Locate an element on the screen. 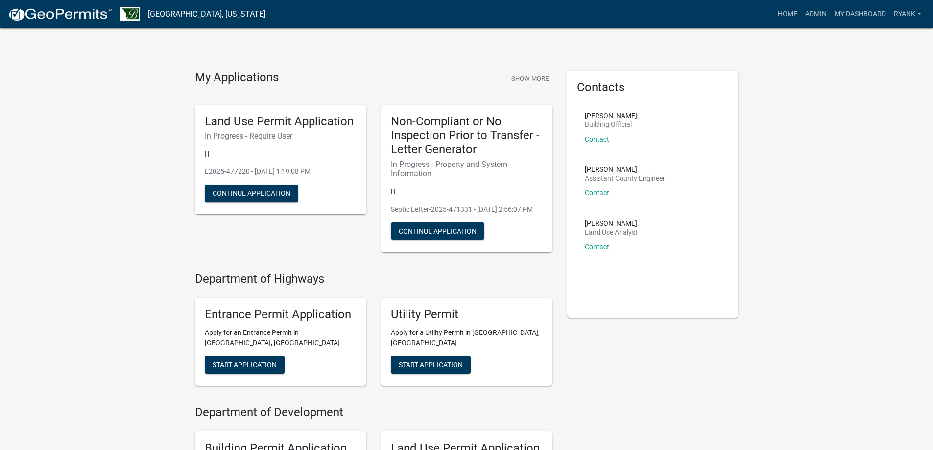 The height and width of the screenshot is (450, 933). h4: Department of Highways is located at coordinates (374, 279).